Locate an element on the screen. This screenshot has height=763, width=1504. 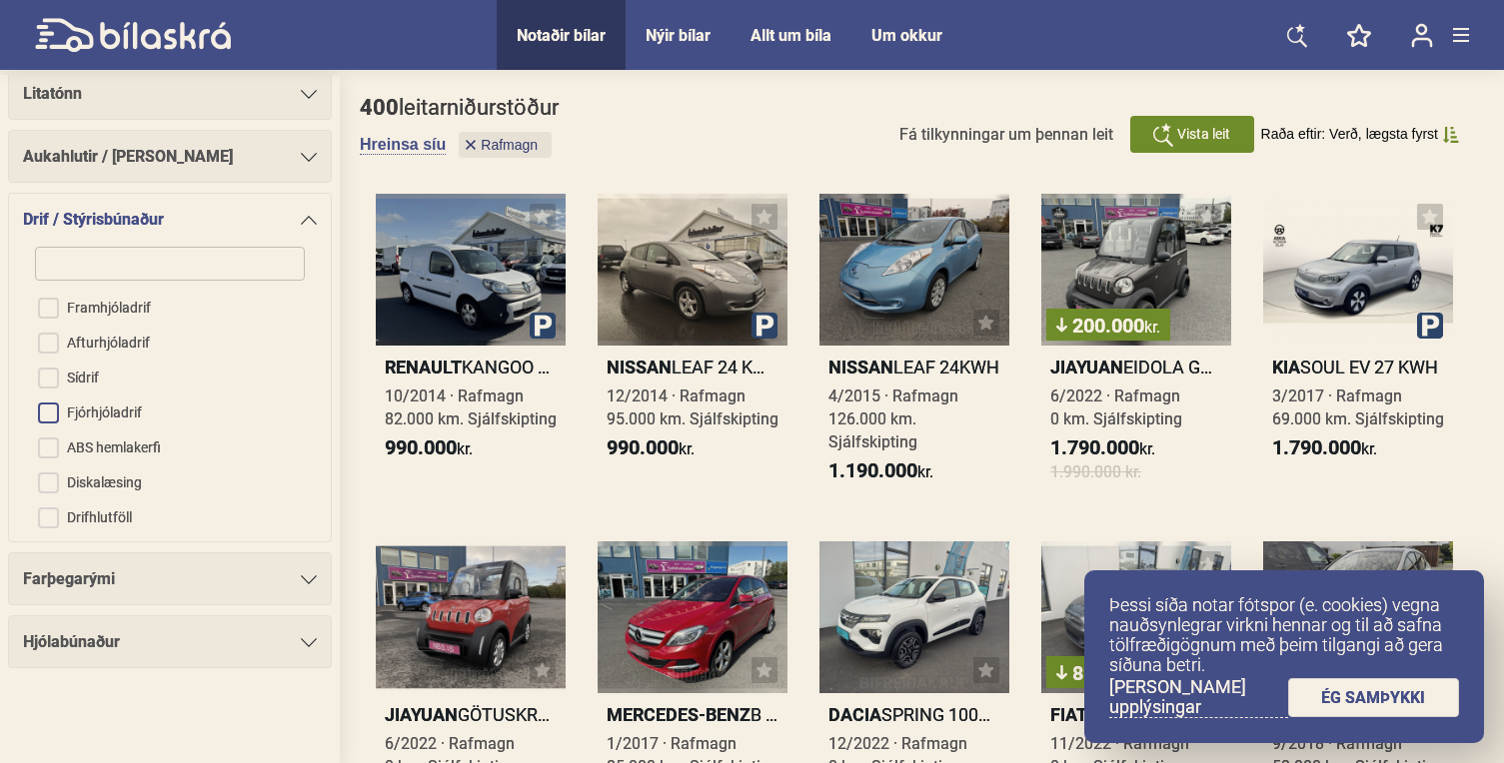
a: Nýir bílar is located at coordinates (677, 35).